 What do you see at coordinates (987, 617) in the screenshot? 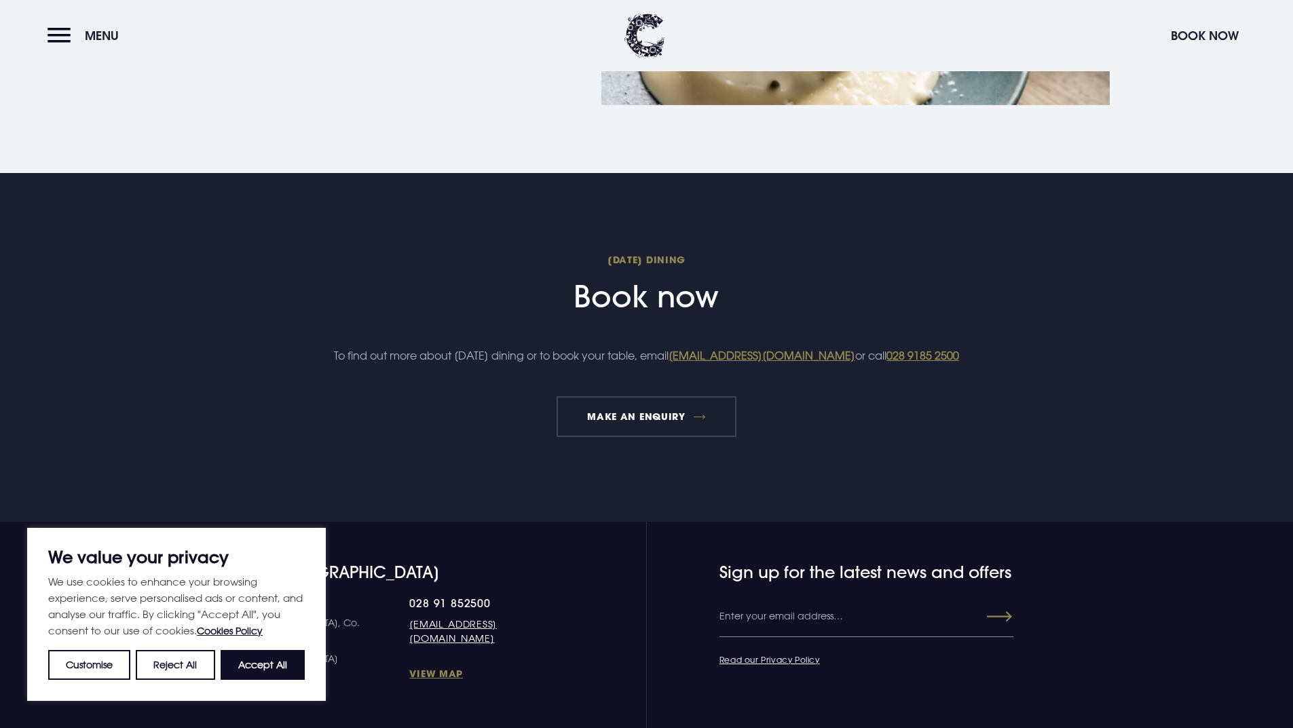
I see `button: Submit` at bounding box center [987, 617].